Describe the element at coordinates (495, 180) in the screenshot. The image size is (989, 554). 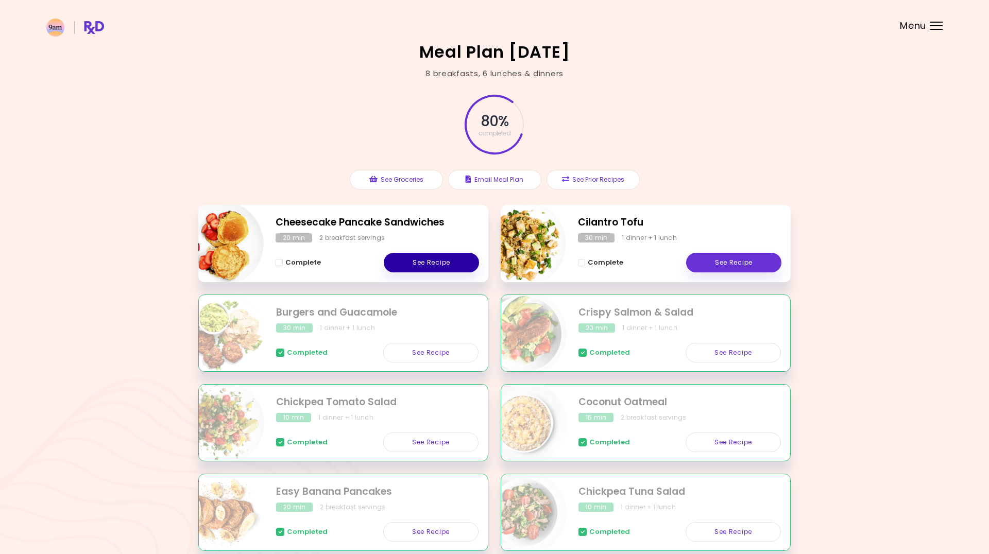
I see `button: Email Meal Plan` at that location.